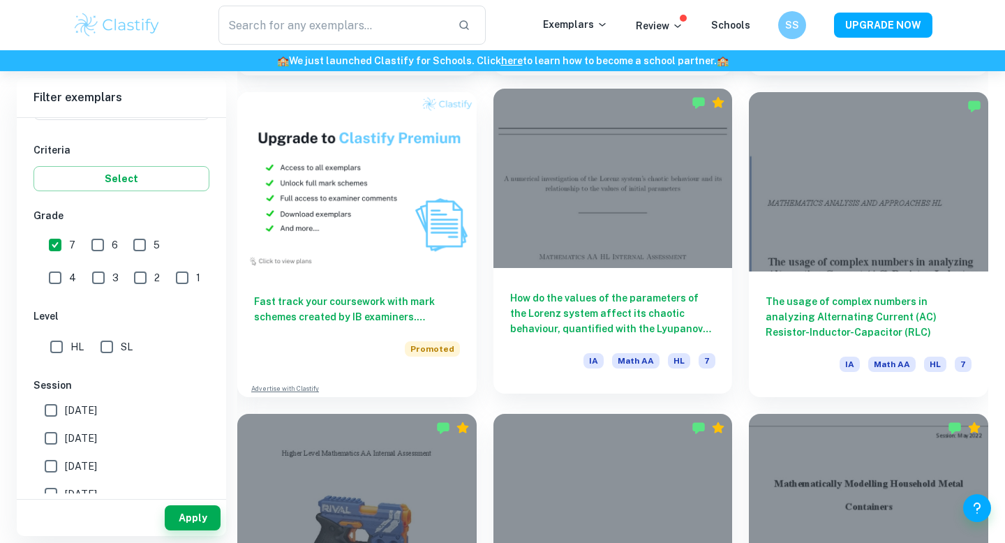 The width and height of the screenshot is (1005, 543). What do you see at coordinates (114, 245) in the screenshot?
I see `span: 6` at bounding box center [114, 245].